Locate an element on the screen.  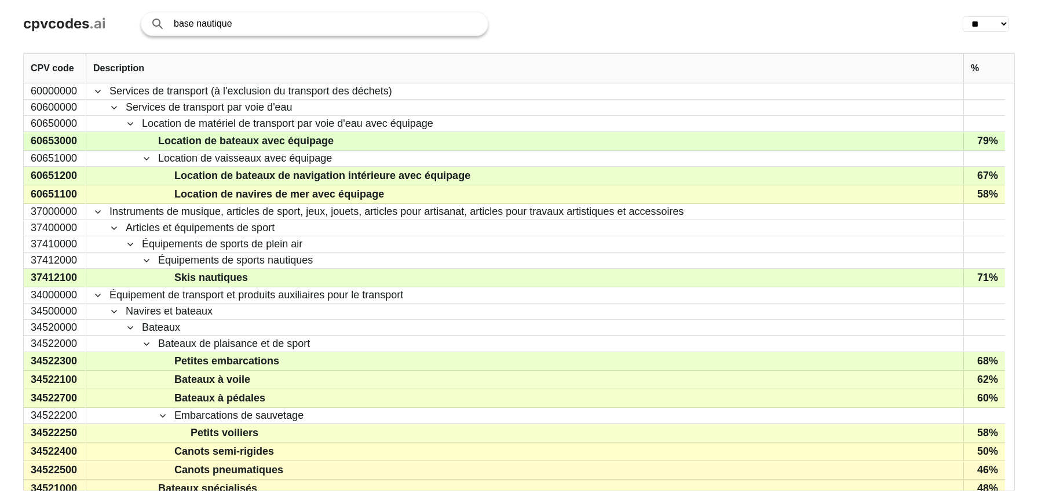
div: 34522700 is located at coordinates (55, 398).